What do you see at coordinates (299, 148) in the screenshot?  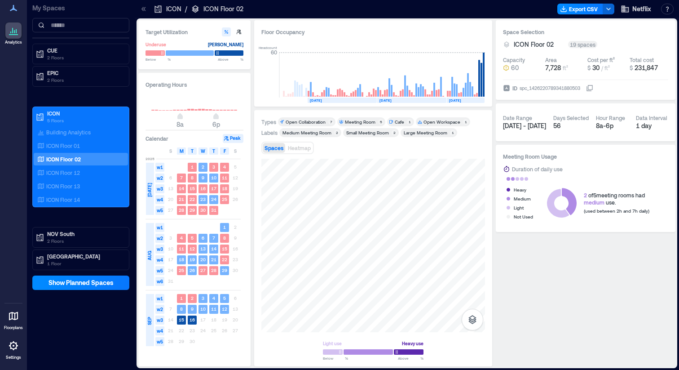 I see `button: Heatmap` at bounding box center [299, 148].